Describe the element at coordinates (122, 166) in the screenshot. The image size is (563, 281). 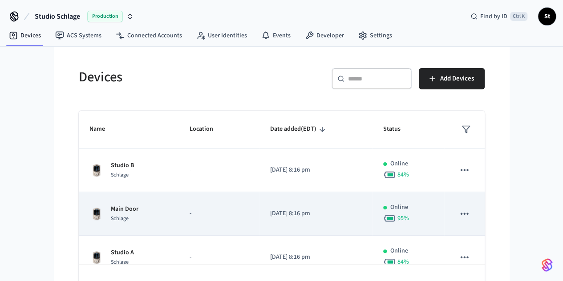
I see `p: Studio B` at that location.